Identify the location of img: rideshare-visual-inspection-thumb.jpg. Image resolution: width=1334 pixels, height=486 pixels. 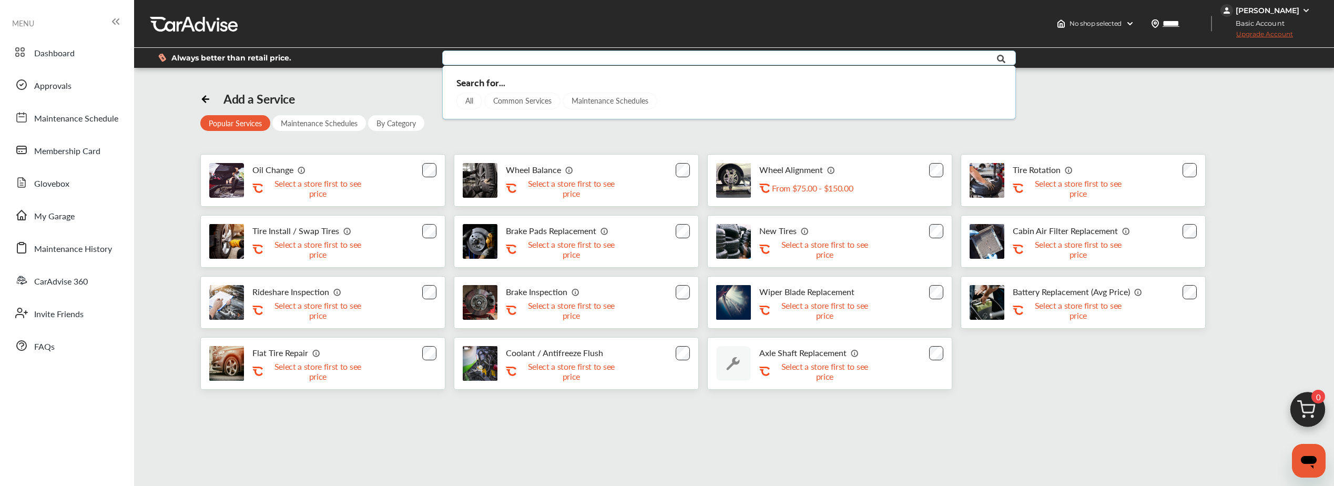
(227, 302).